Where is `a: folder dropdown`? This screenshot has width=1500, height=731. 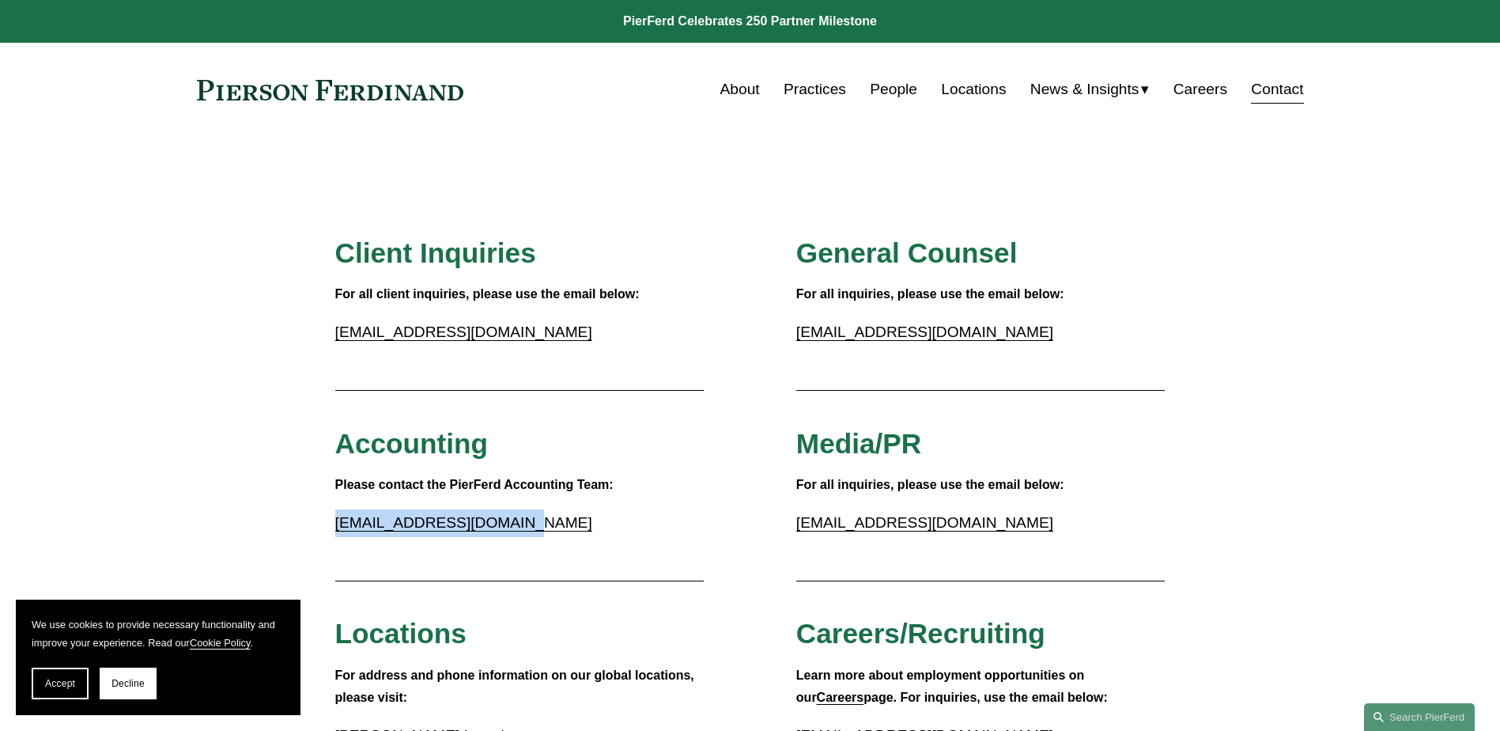
a: folder dropdown is located at coordinates (1089, 89).